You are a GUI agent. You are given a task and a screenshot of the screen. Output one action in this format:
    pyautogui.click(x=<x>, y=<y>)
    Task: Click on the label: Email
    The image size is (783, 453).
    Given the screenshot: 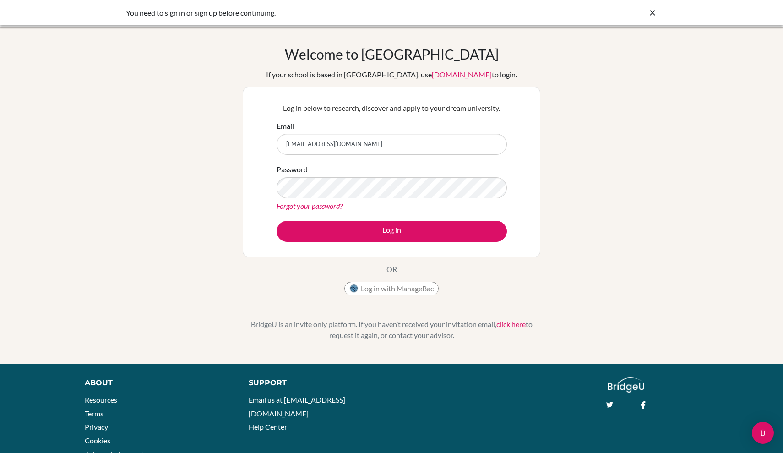 What is the action you would take?
    pyautogui.click(x=285, y=126)
    